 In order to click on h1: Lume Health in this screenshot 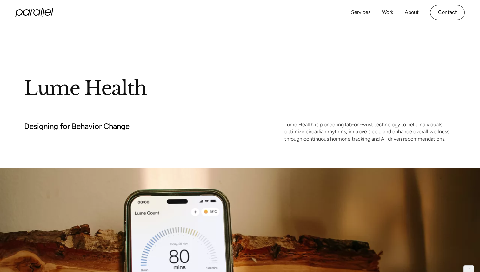, I will do `click(240, 88)`.